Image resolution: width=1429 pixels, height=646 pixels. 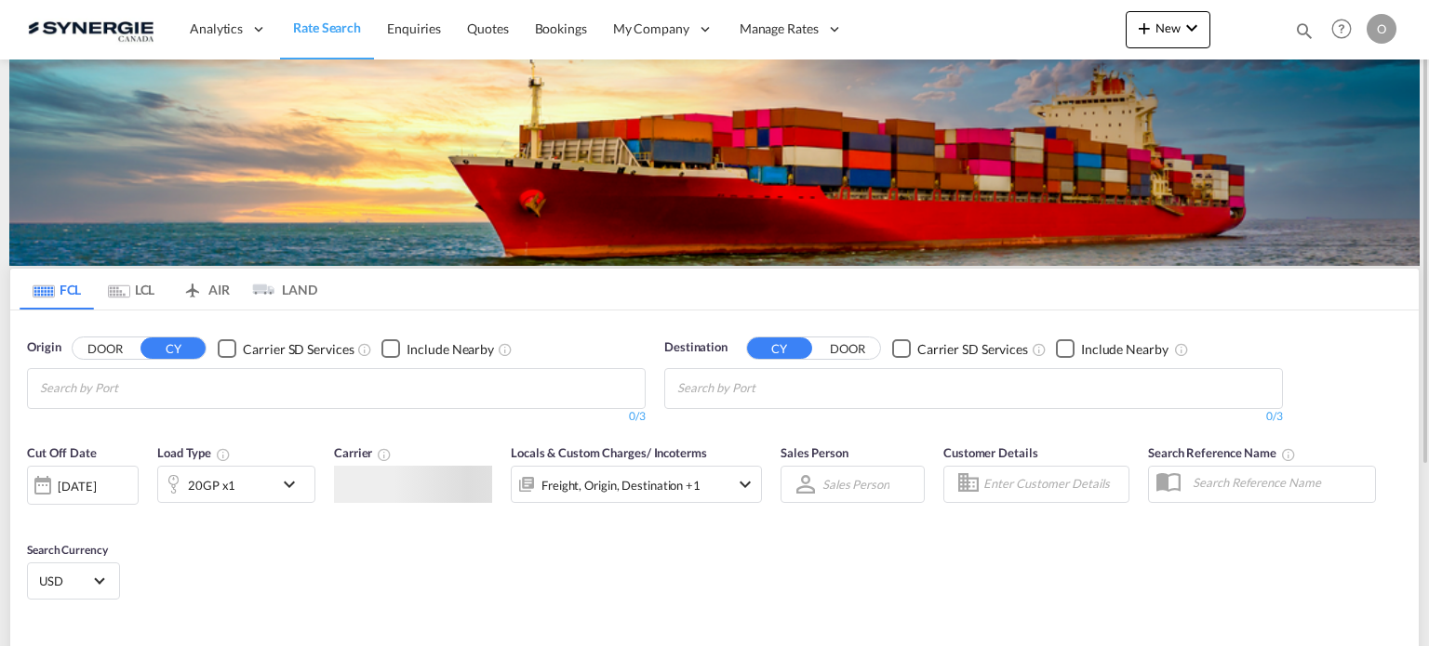 What do you see at coordinates (1167, 30) in the screenshot?
I see `button: icon-plus 400-fgNewicon-chevron-down` at bounding box center [1167, 30].